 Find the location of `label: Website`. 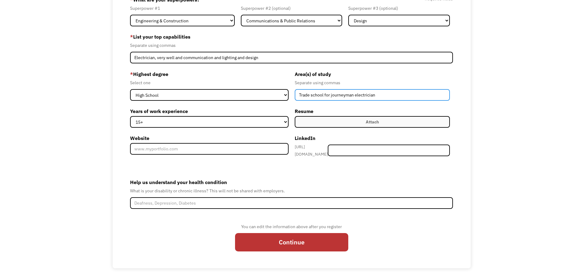

label: Website is located at coordinates (209, 138).